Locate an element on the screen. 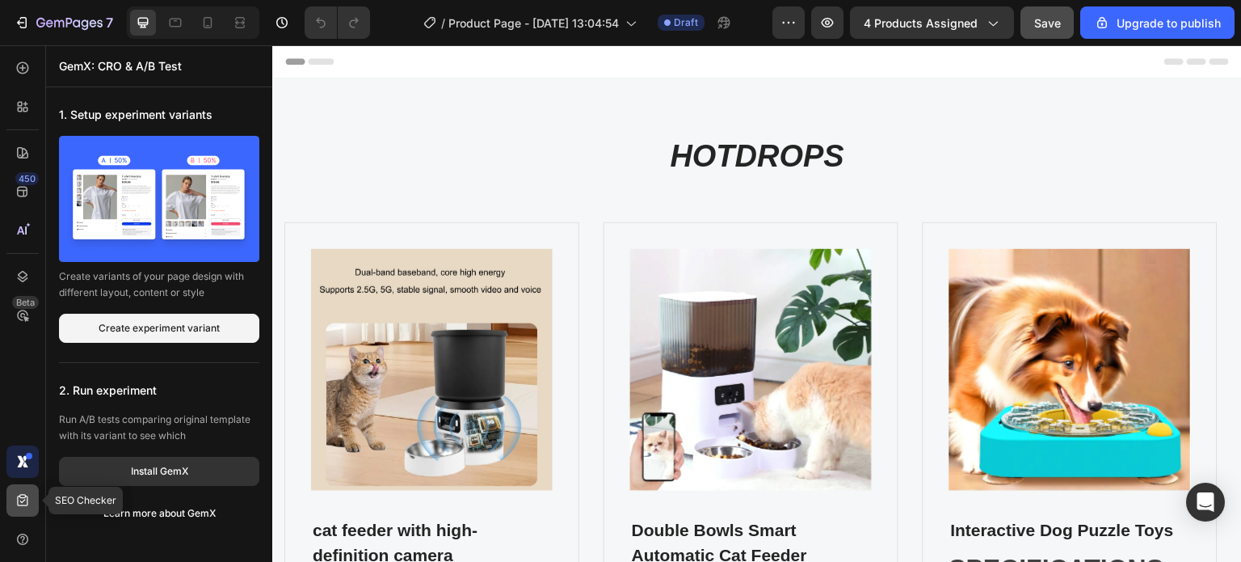  span: Draft is located at coordinates (686, 23).